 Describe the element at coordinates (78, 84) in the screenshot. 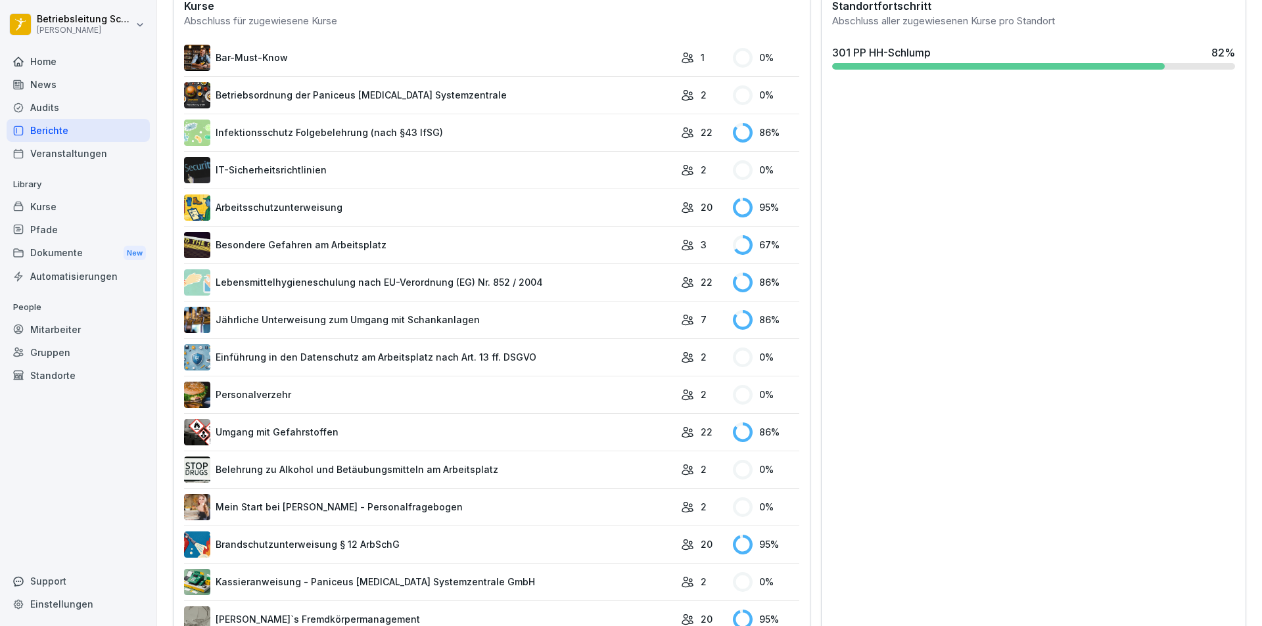

I see `a: News` at that location.